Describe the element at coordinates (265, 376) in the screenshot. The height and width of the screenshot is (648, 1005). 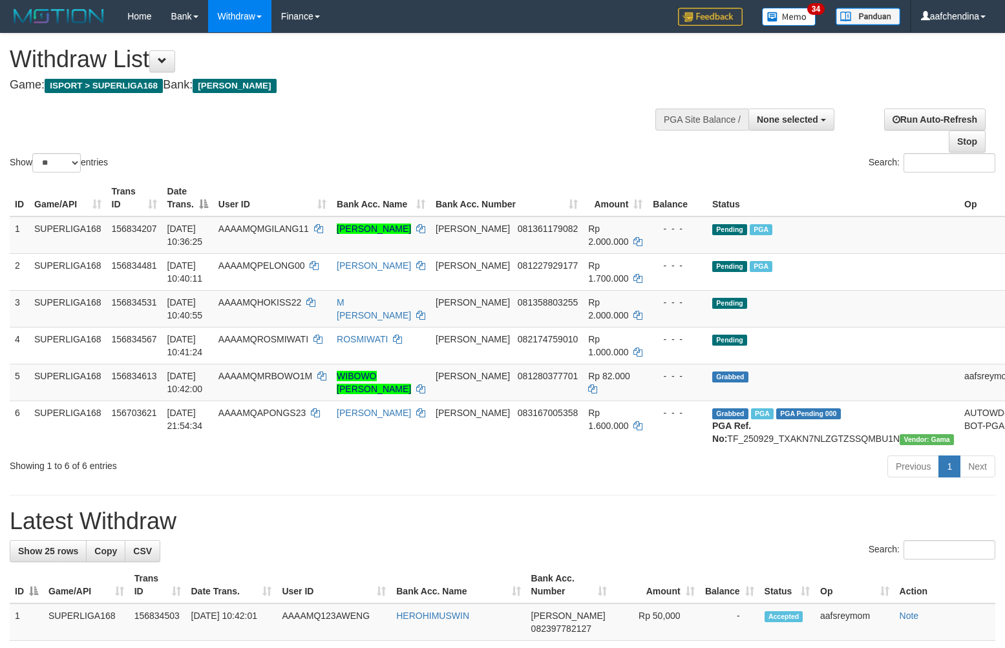
I see `span: AAAAMQMRBOWO1M` at that location.